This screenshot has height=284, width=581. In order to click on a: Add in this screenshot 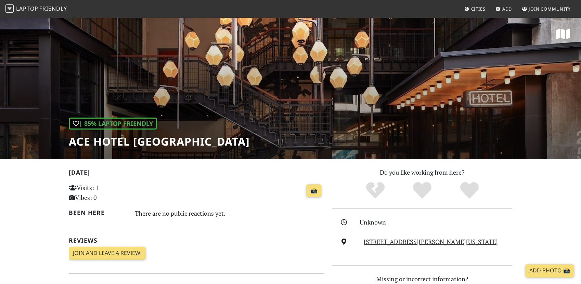, I will do `click(504, 9)`.